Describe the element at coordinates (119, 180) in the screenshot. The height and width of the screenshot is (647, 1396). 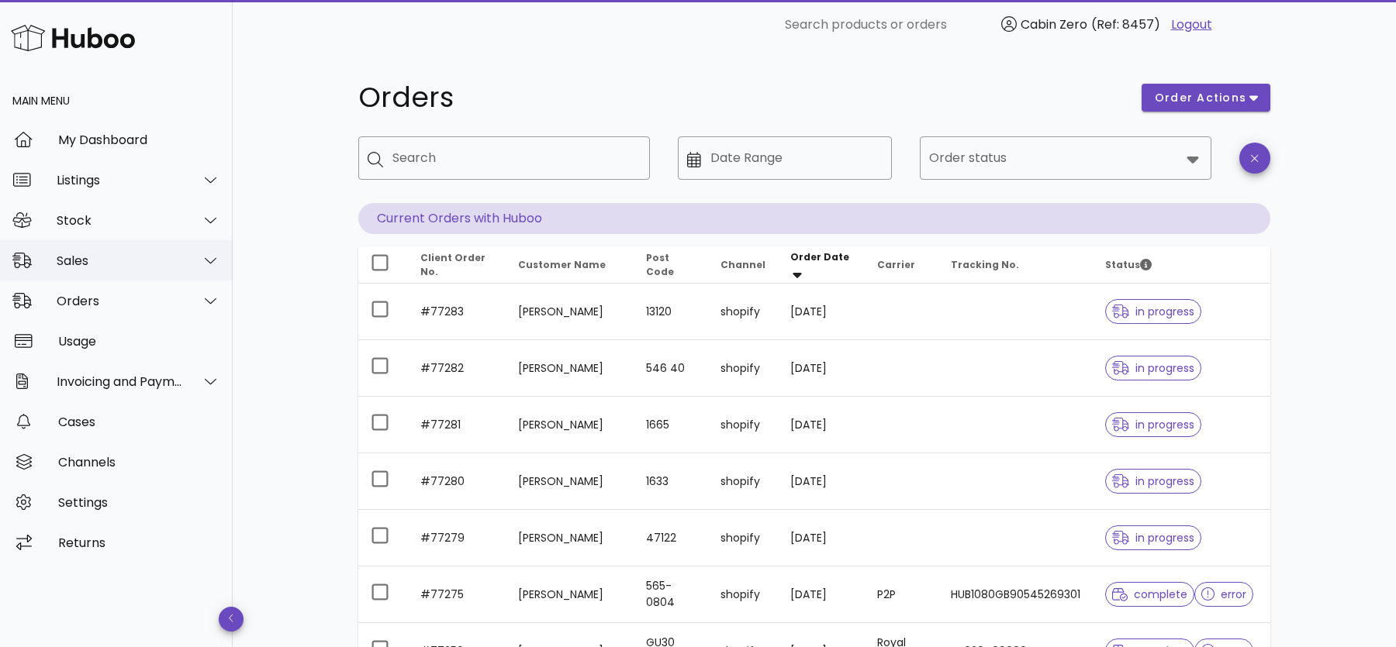
I see `div: Listings` at that location.